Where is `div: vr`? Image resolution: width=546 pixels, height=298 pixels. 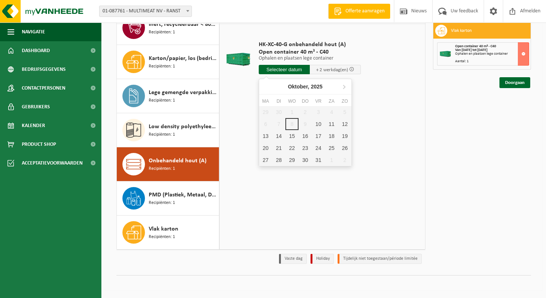
div: vr is located at coordinates (318, 101).